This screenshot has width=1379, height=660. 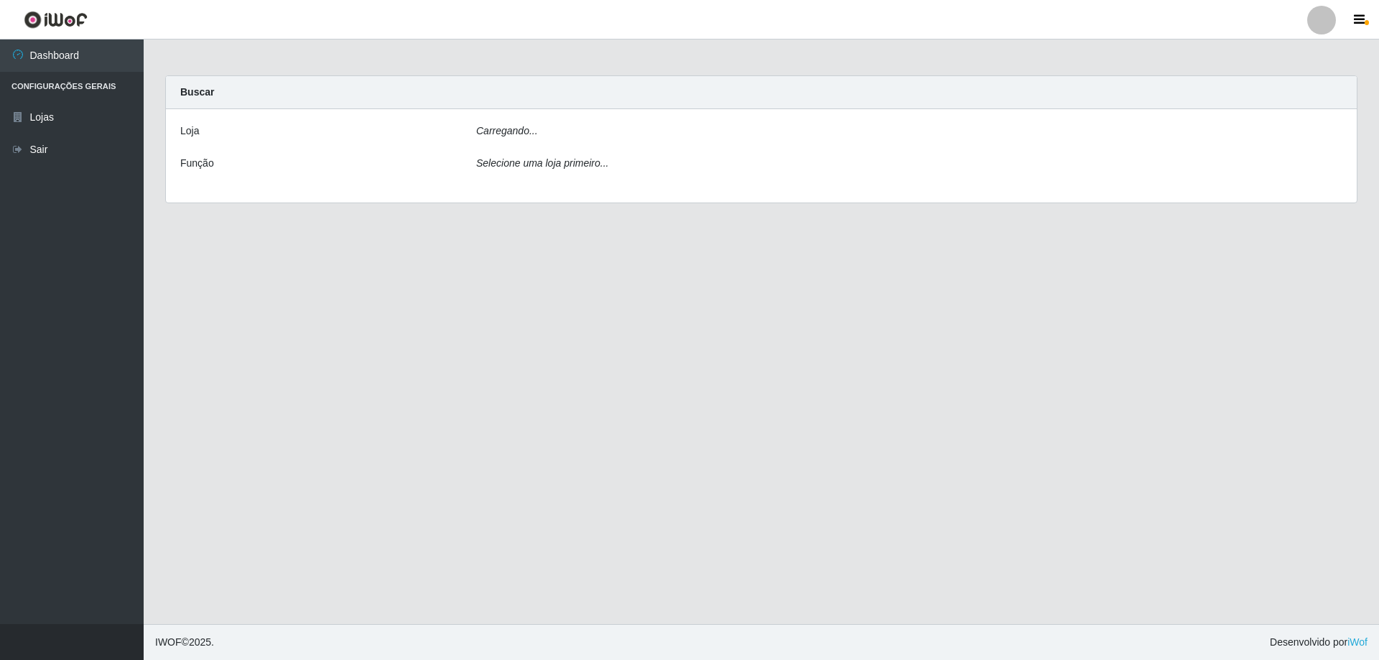 What do you see at coordinates (55, 19) in the screenshot?
I see `img: CoreUI Logo` at bounding box center [55, 19].